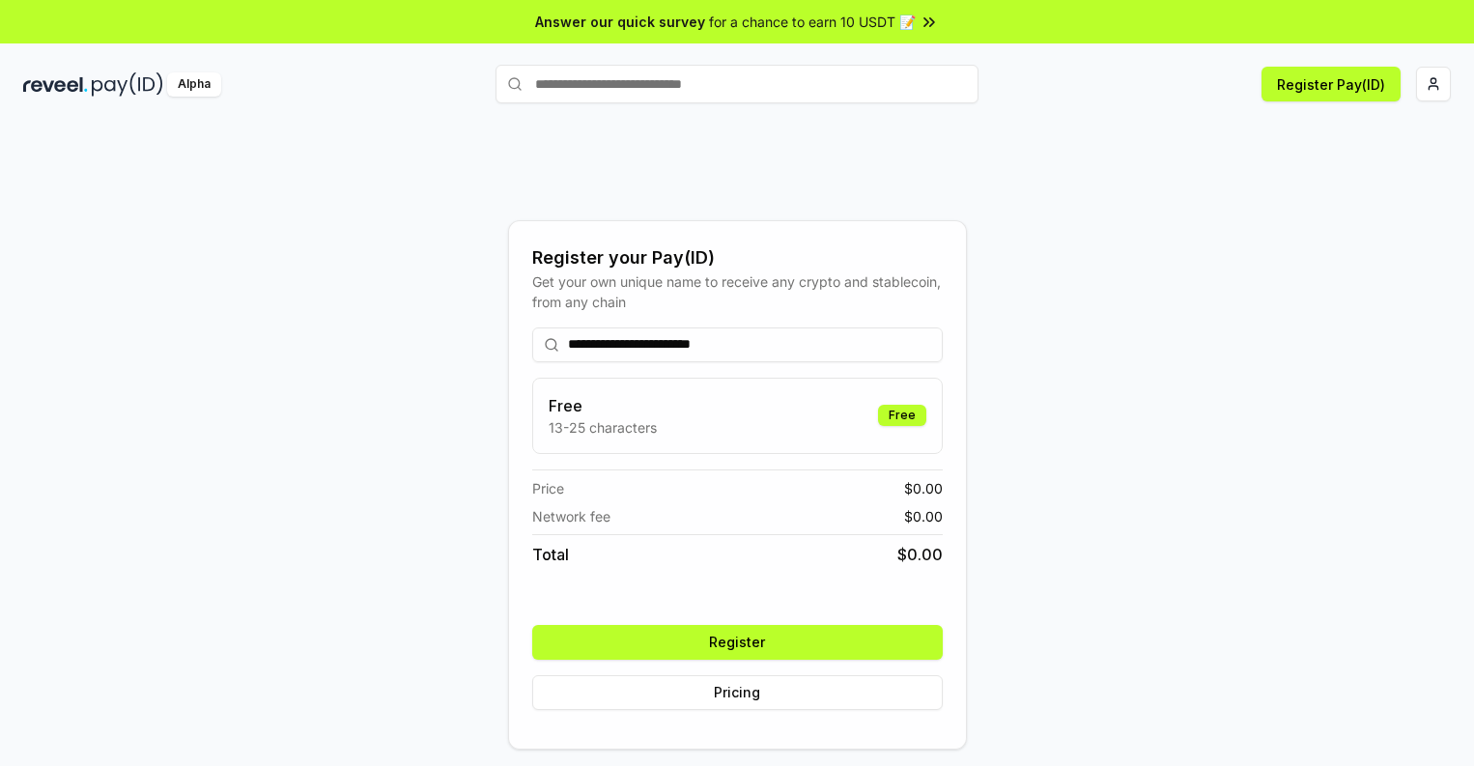 The height and width of the screenshot is (766, 1474). What do you see at coordinates (737, 692) in the screenshot?
I see `button: Pricing` at bounding box center [737, 692].